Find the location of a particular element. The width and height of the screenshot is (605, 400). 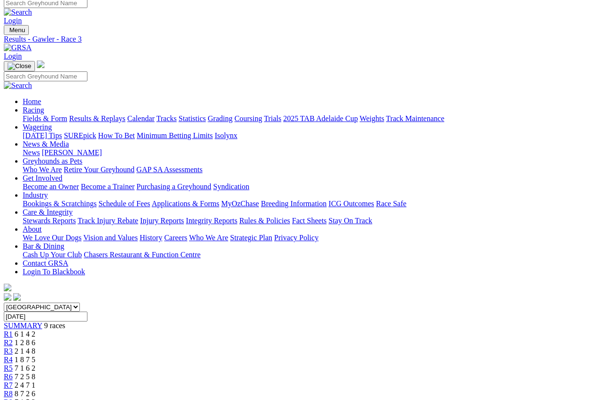

a: Industry is located at coordinates (35, 195).